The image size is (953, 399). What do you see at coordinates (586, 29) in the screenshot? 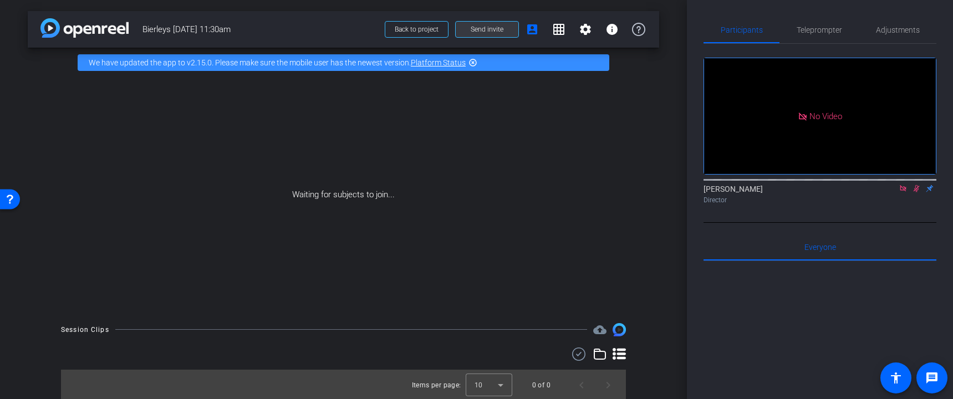
I see `mat-icon: settings` at bounding box center [586, 29].